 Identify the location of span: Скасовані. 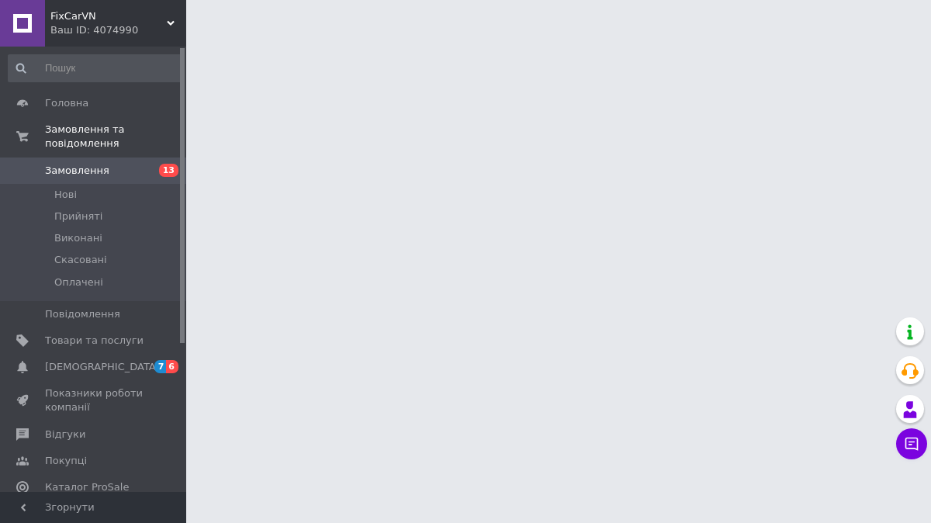
(81, 260).